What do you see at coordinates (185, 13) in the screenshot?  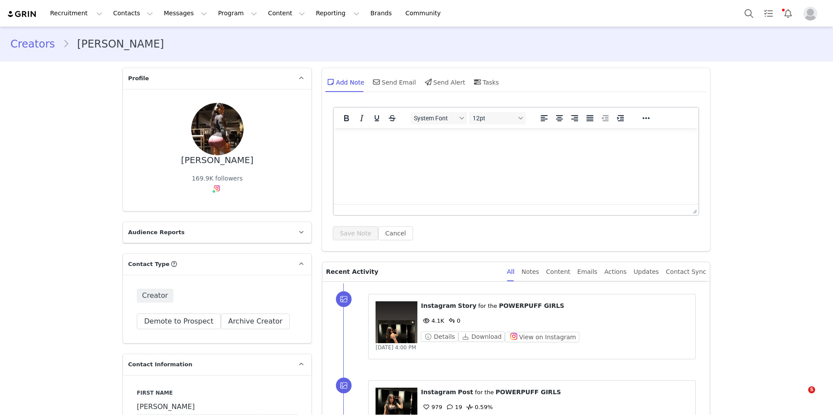 I see `button: Messages` at bounding box center [185, 13].